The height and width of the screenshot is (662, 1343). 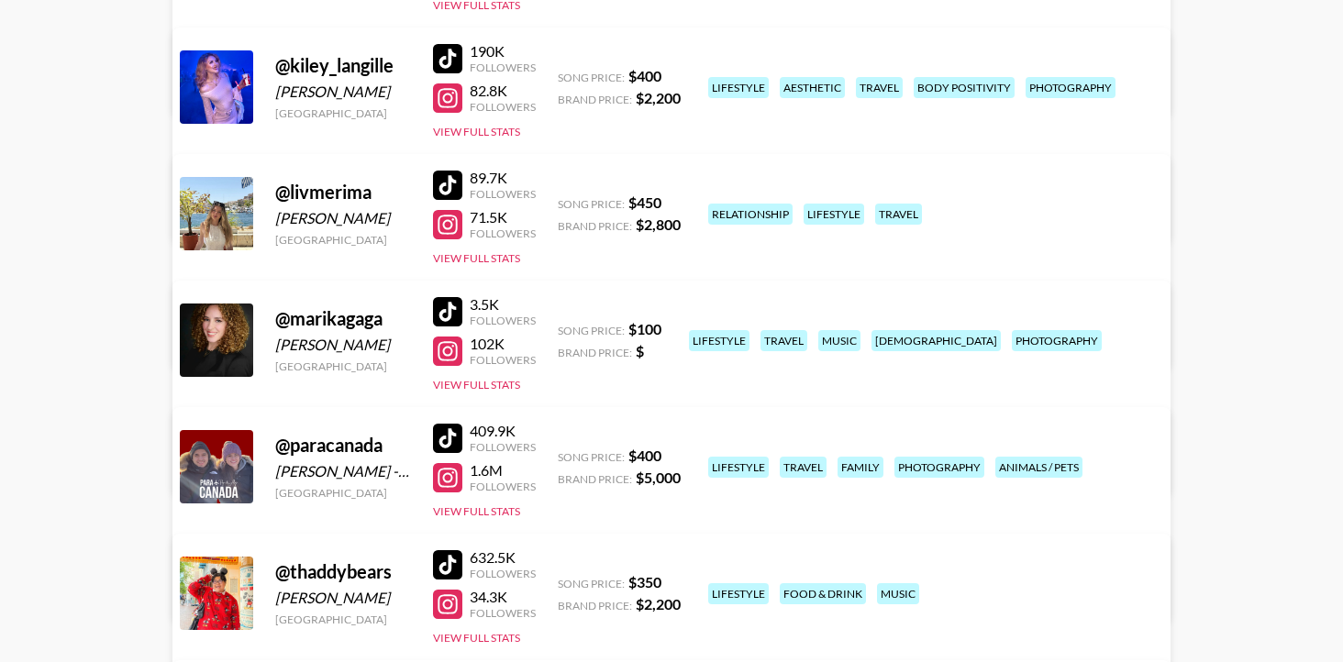 What do you see at coordinates (812, 87) in the screenshot?
I see `div: aesthetic` at bounding box center [812, 87].